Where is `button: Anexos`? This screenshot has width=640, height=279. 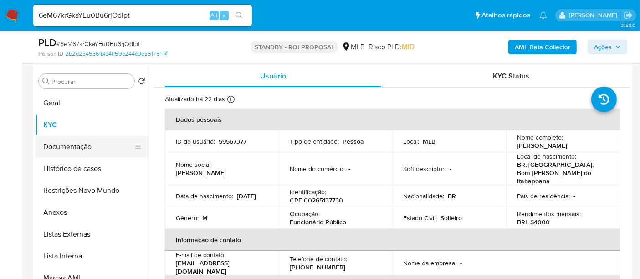
button: Anexos is located at coordinates (92, 212).